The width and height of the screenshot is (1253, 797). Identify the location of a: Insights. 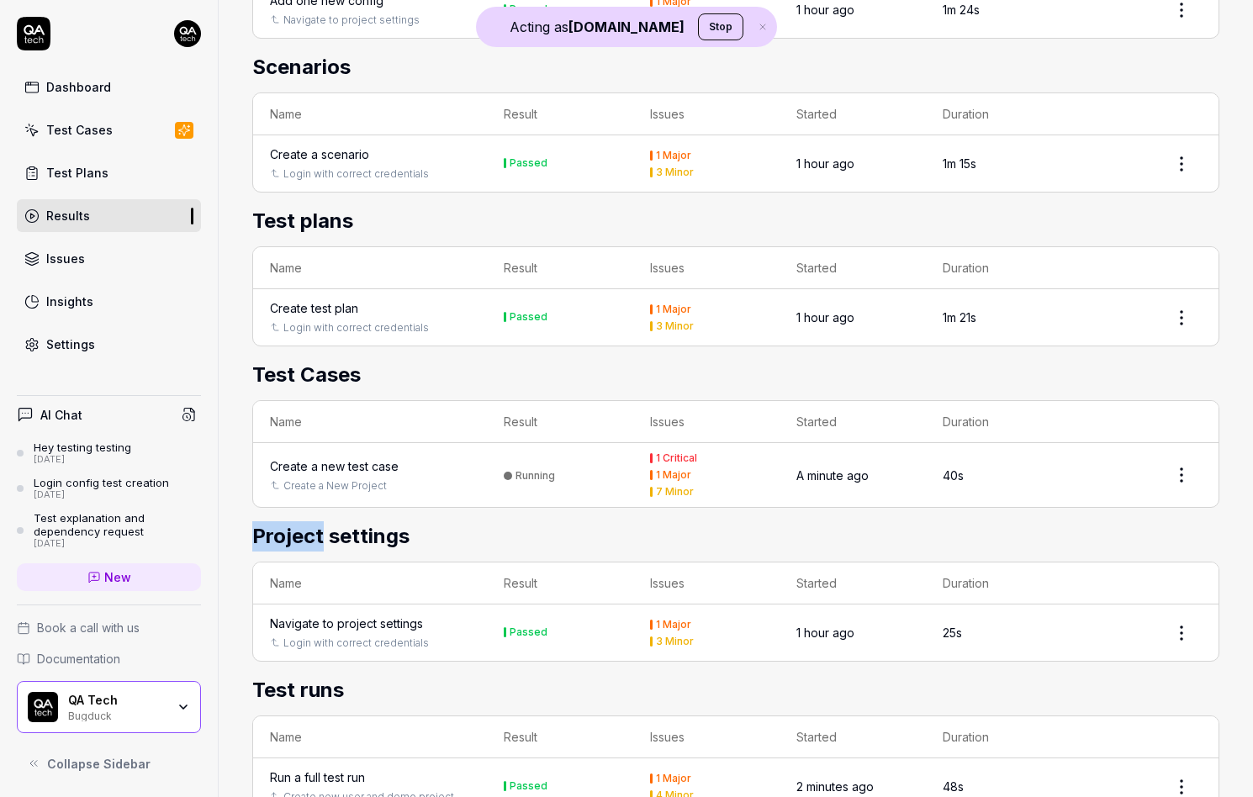
(108, 301).